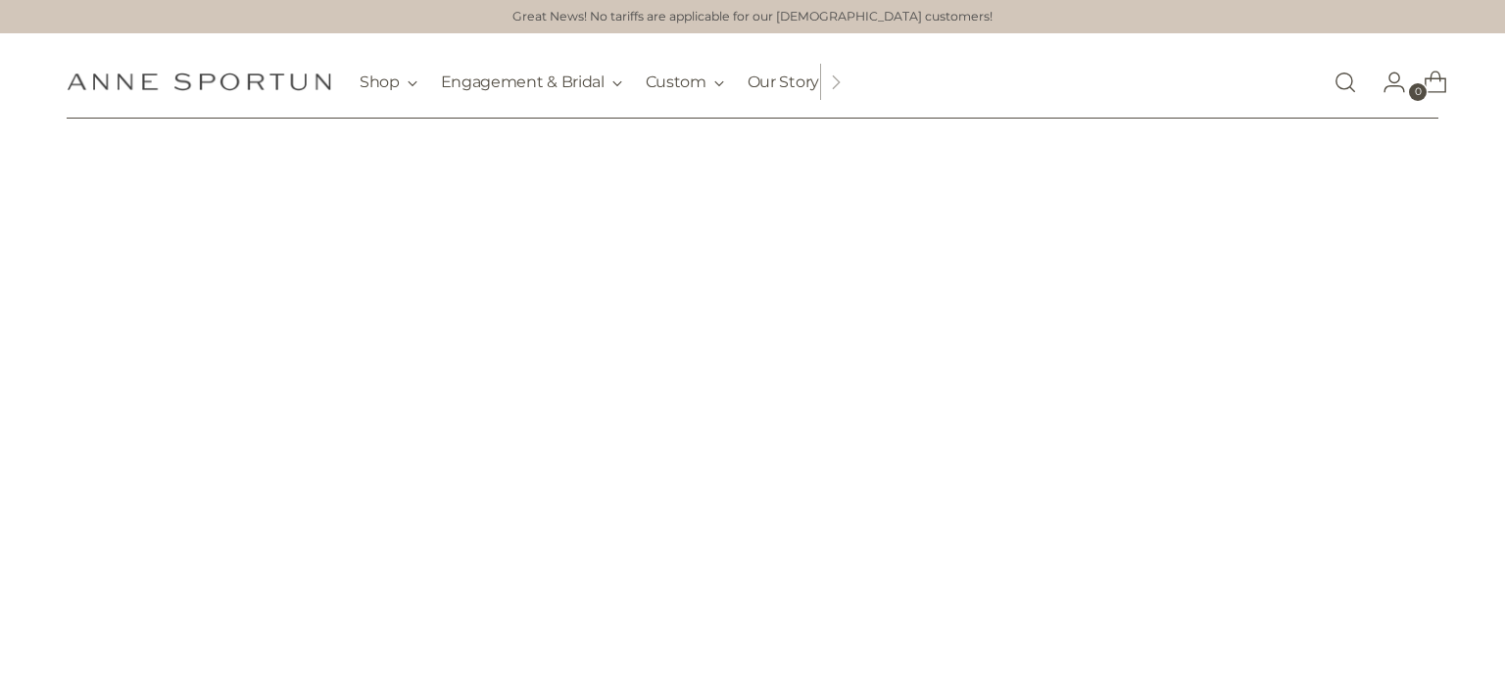 This screenshot has height=681, width=1505. I want to click on button: Engagement & Bridal, so click(531, 82).